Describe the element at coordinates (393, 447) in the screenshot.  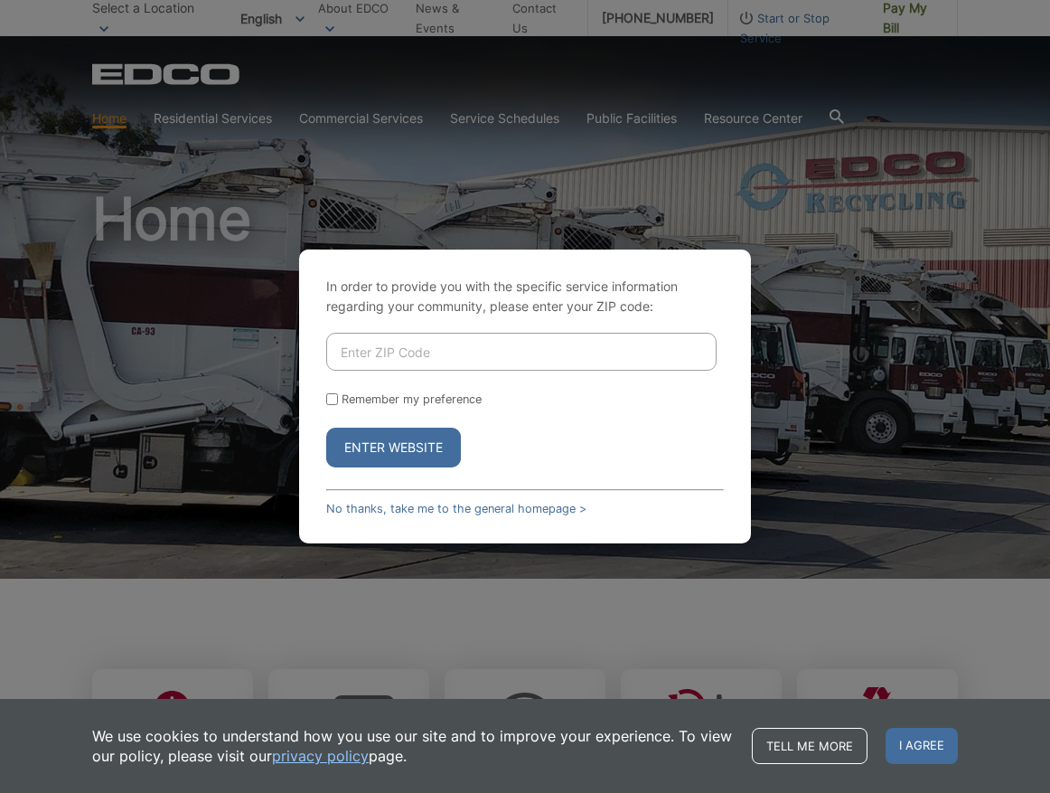
I see `button: Enter Website` at that location.